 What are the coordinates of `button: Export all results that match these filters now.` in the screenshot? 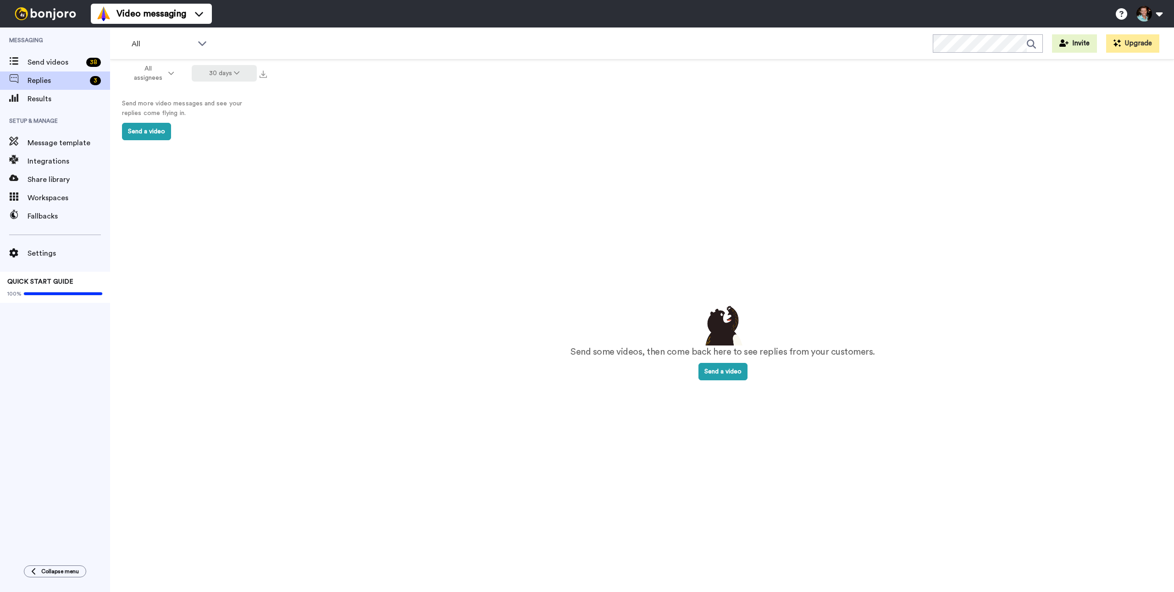 It's located at (263, 73).